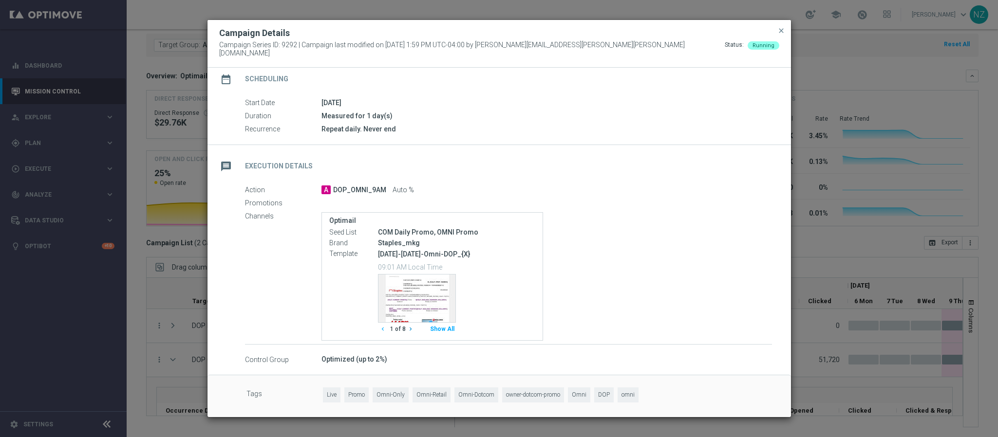 The width and height of the screenshot is (998, 437). I want to click on i: message, so click(226, 167).